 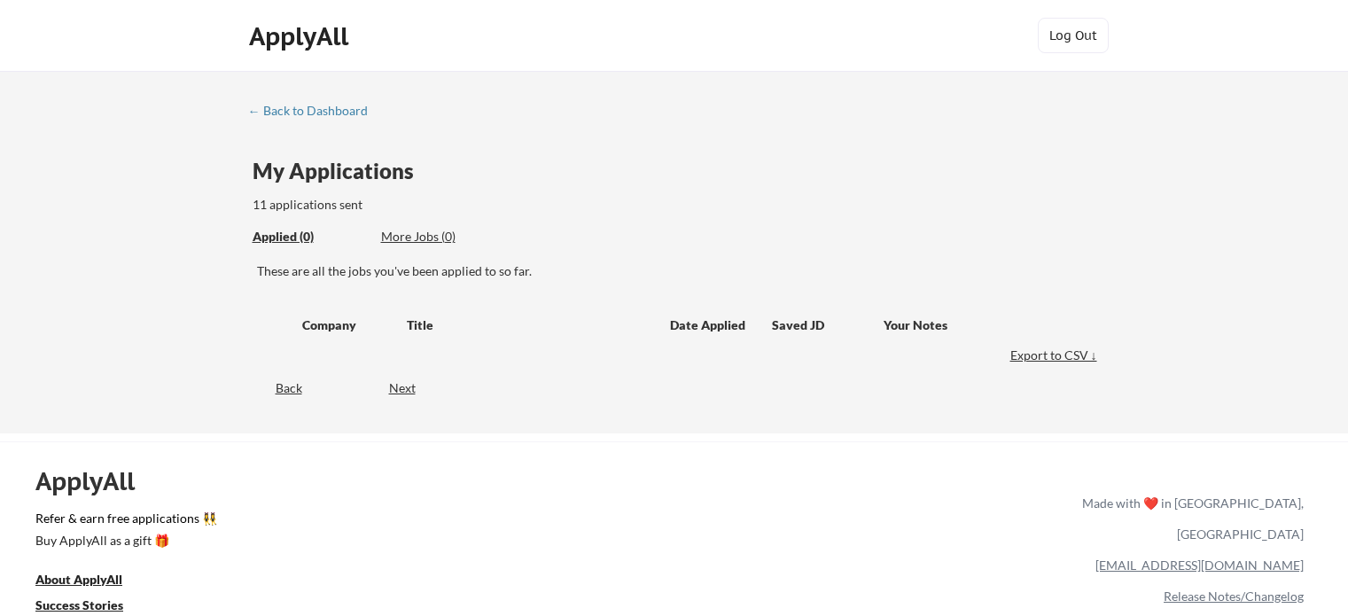 I want to click on div: Company, so click(x=346, y=325).